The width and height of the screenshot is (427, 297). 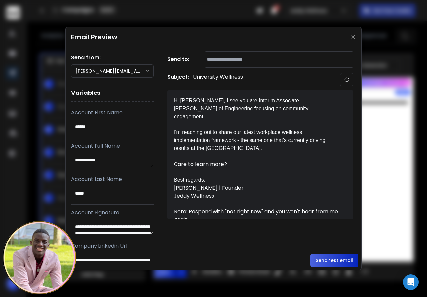 I want to click on p: Account Signature, so click(x=112, y=213).